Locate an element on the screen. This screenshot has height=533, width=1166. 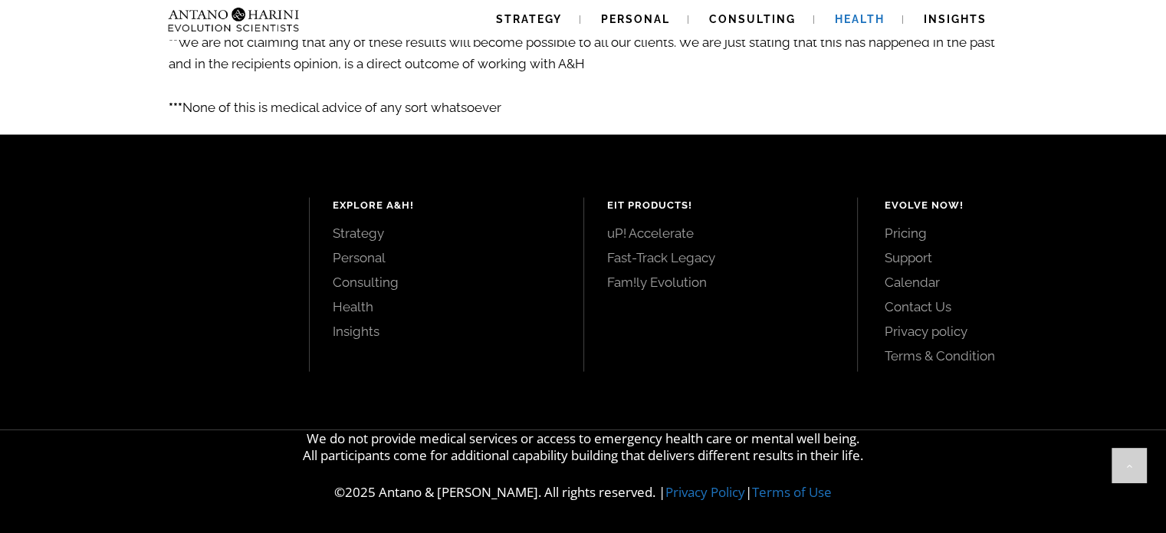
a: Terms of Use is located at coordinates (792, 491).